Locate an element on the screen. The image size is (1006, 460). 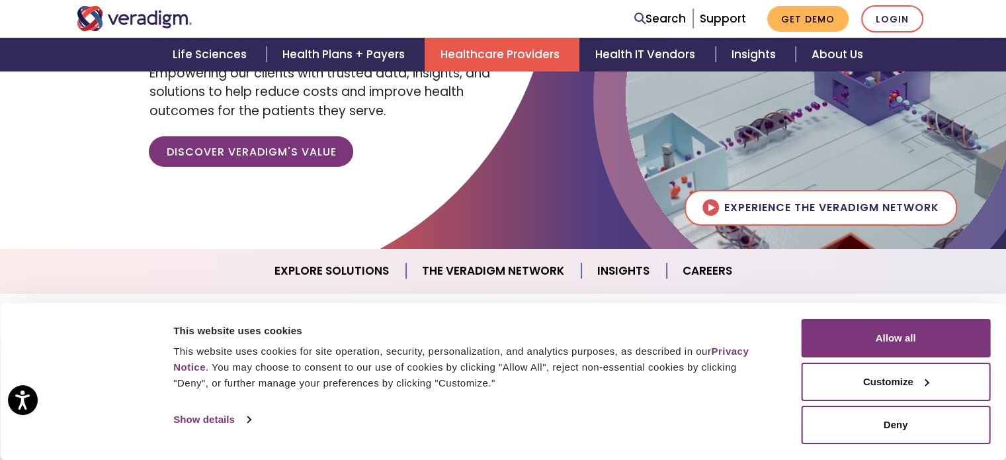
a: Discover Veradigm's Value is located at coordinates (251, 151).